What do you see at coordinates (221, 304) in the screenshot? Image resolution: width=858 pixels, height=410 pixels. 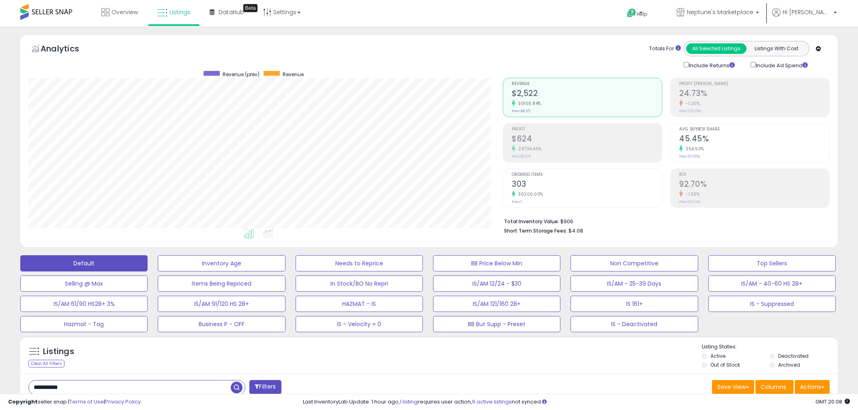 I see `button: IS/AM 91/120 HS 28+` at bounding box center [221, 304].